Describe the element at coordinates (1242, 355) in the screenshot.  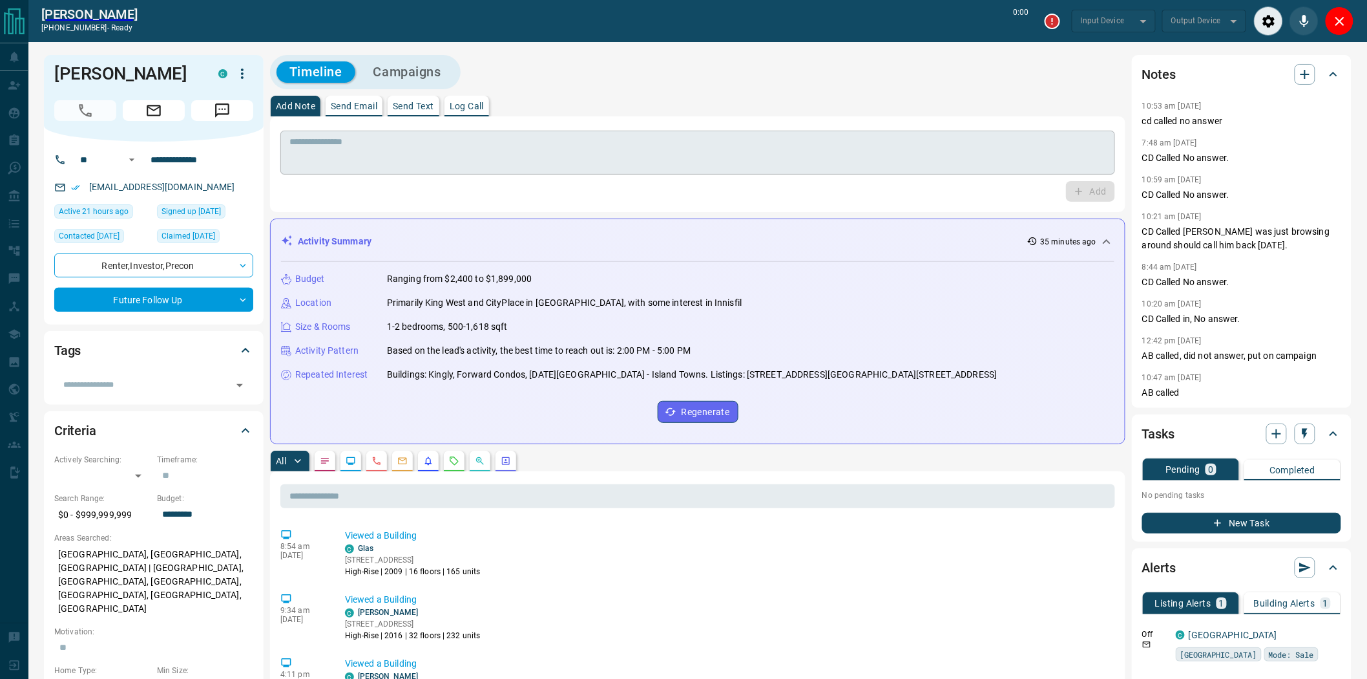
I see `p: AB called, did not answer, put on campaign` at that location.